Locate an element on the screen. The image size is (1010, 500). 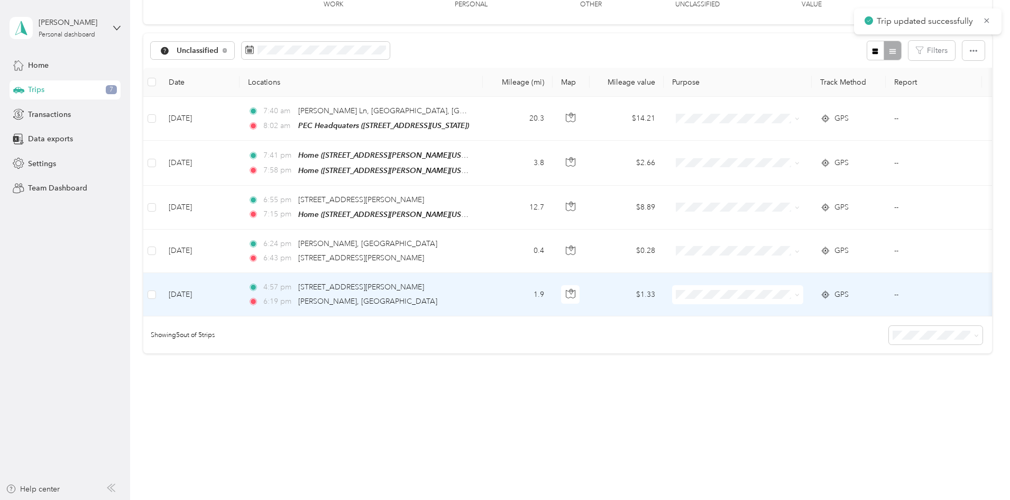
span: 4:57 pm is located at coordinates (278, 287).